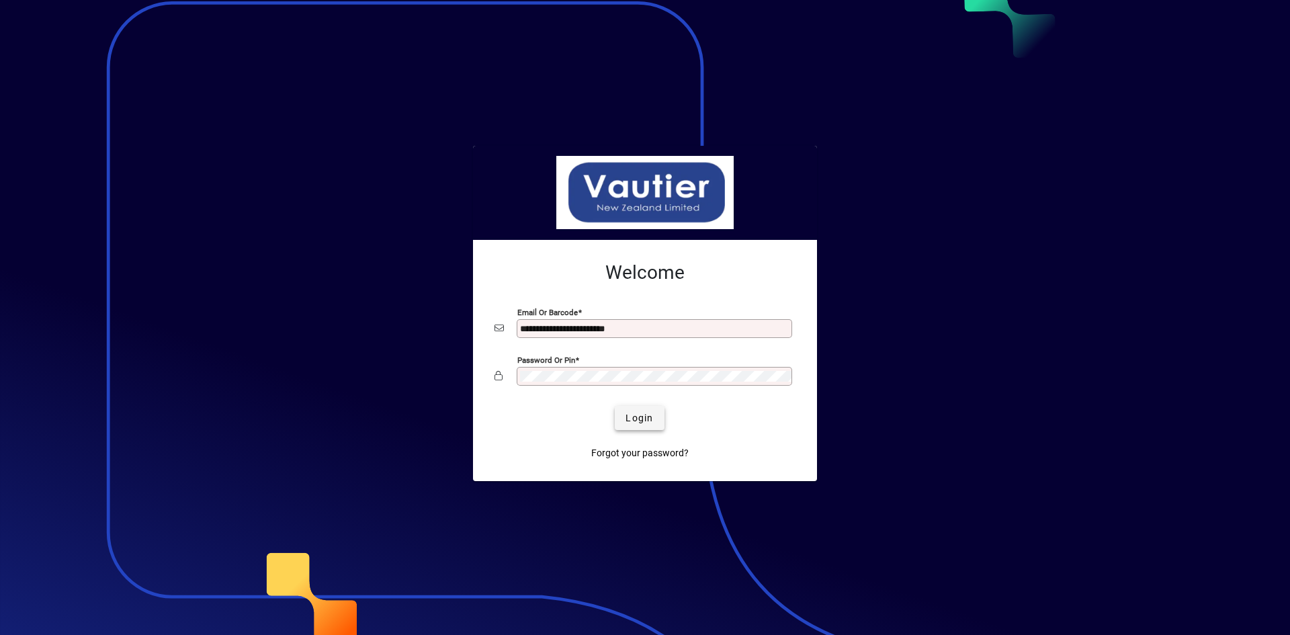 The height and width of the screenshot is (635, 1290). I want to click on span: Forgot your password?, so click(639, 453).